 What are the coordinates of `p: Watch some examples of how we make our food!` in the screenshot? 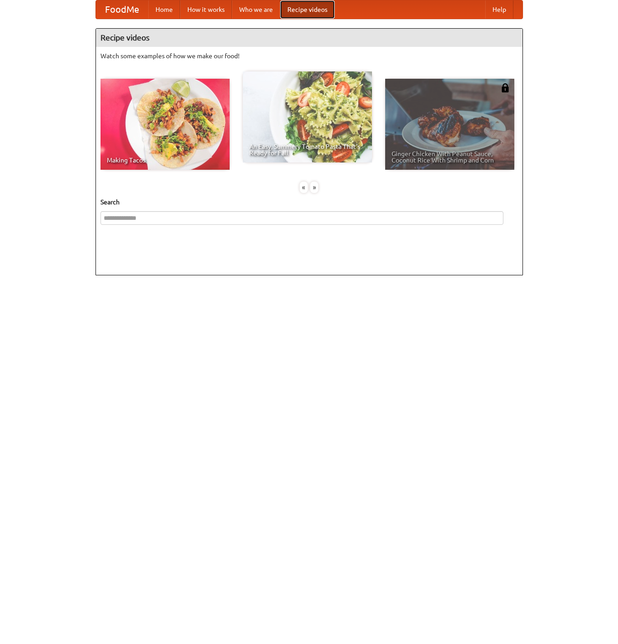 It's located at (309, 56).